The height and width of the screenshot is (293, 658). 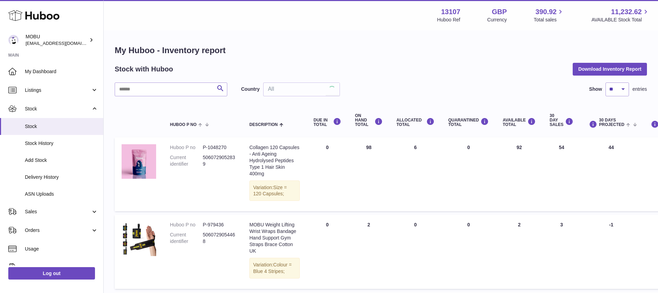 I want to click on span: Add Stock, so click(x=61, y=160).